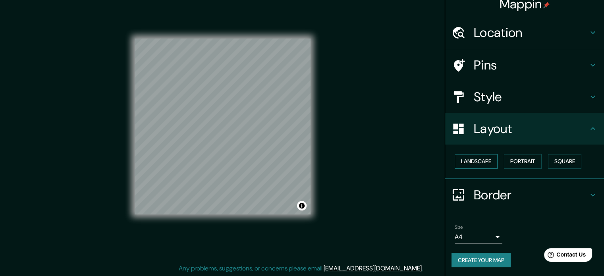 The width and height of the screenshot is (604, 276). What do you see at coordinates (525, 195) in the screenshot?
I see `div: Border` at bounding box center [525, 195].